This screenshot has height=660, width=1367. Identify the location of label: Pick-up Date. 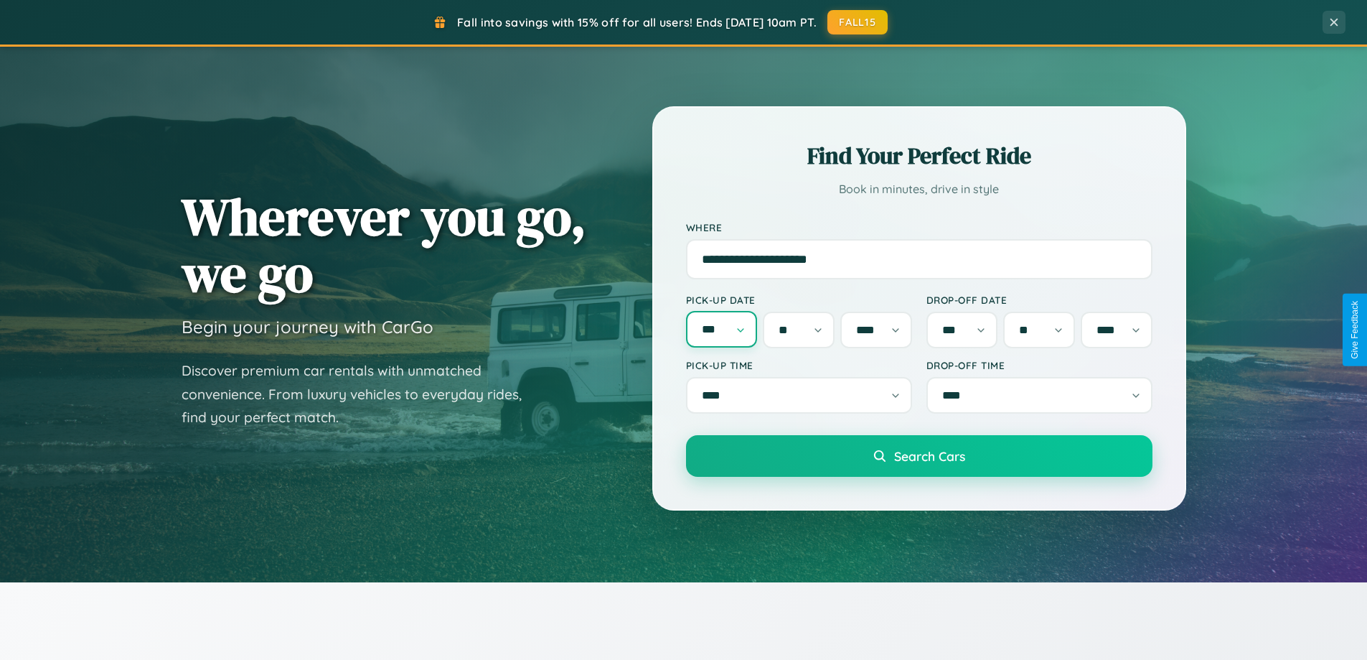
(799, 299).